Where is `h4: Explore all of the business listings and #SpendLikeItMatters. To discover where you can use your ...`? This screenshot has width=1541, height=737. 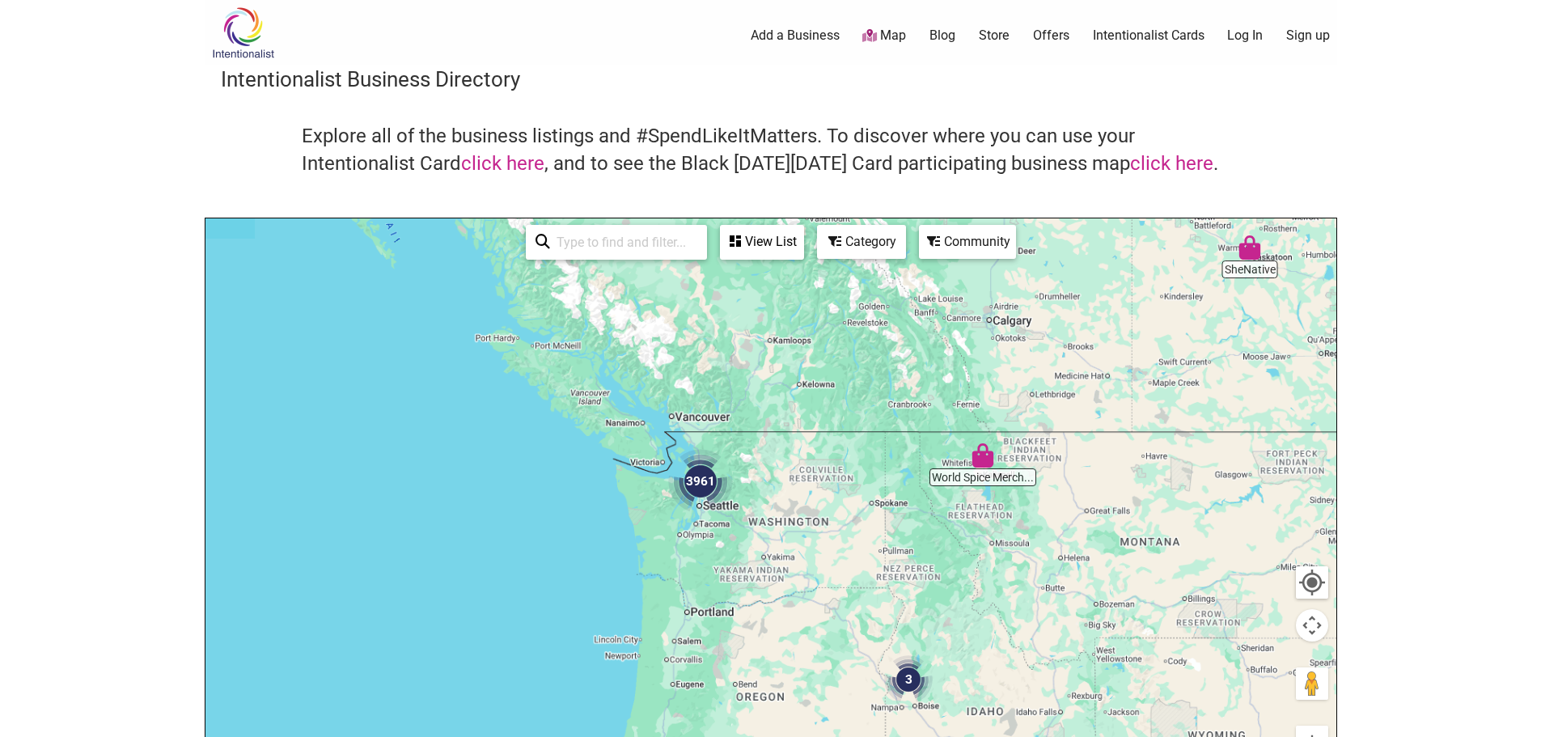
h4: Explore all of the business listings and #SpendLikeItMatters. To discover where you can use your ... is located at coordinates (771, 150).